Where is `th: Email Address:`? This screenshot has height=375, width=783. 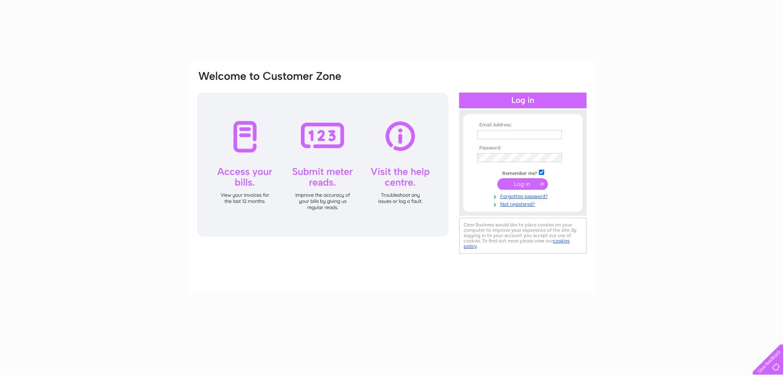
th: Email Address: is located at coordinates (523, 125).